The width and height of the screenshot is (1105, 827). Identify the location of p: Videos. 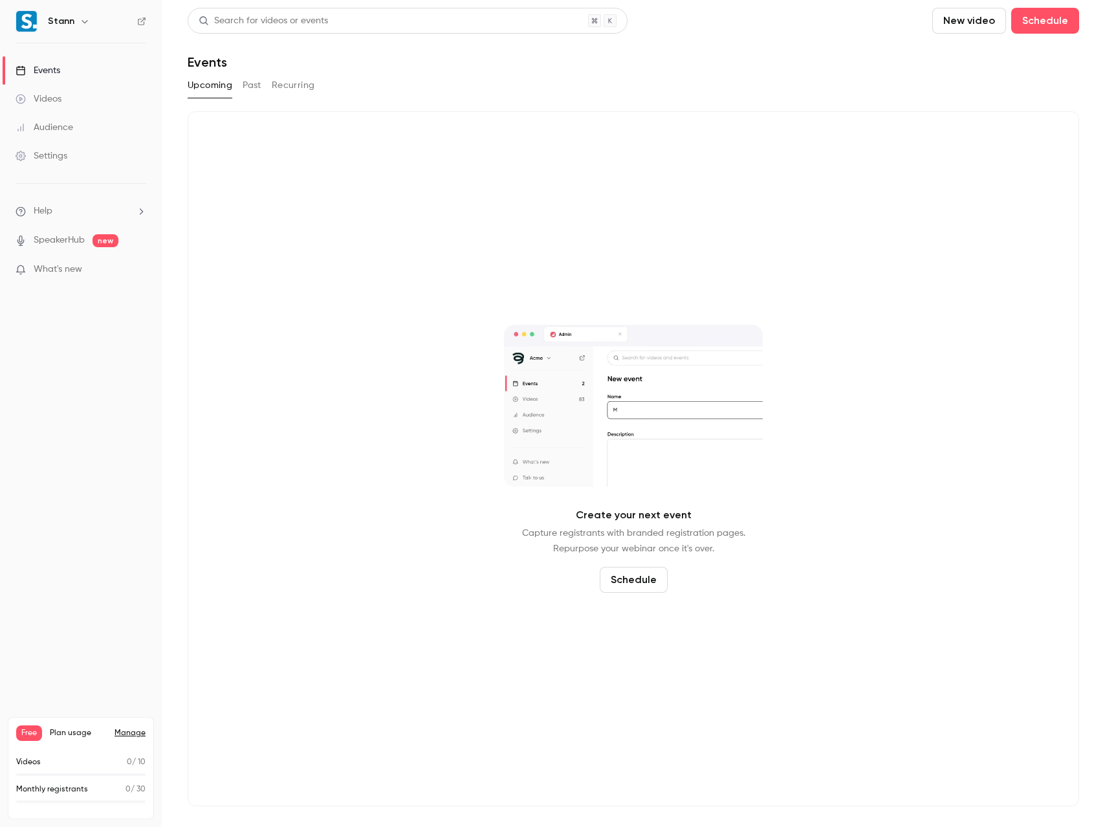
(28, 762).